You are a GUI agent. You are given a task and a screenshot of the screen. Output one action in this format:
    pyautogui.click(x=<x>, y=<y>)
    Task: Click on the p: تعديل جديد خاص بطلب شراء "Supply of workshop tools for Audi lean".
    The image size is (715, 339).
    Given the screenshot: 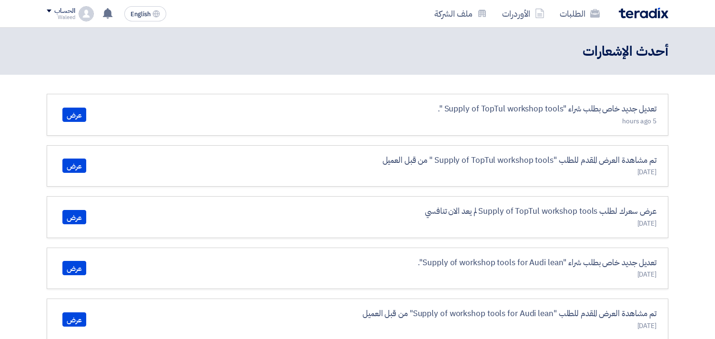 What is the action you would take?
    pyautogui.click(x=537, y=263)
    